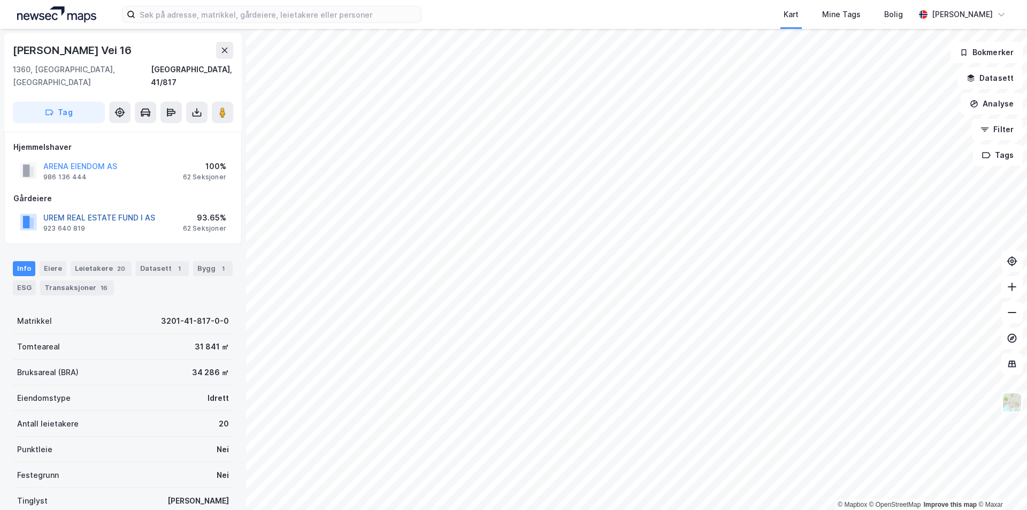  What do you see at coordinates (218, 398) in the screenshot?
I see `div: Idrett` at bounding box center [218, 398].